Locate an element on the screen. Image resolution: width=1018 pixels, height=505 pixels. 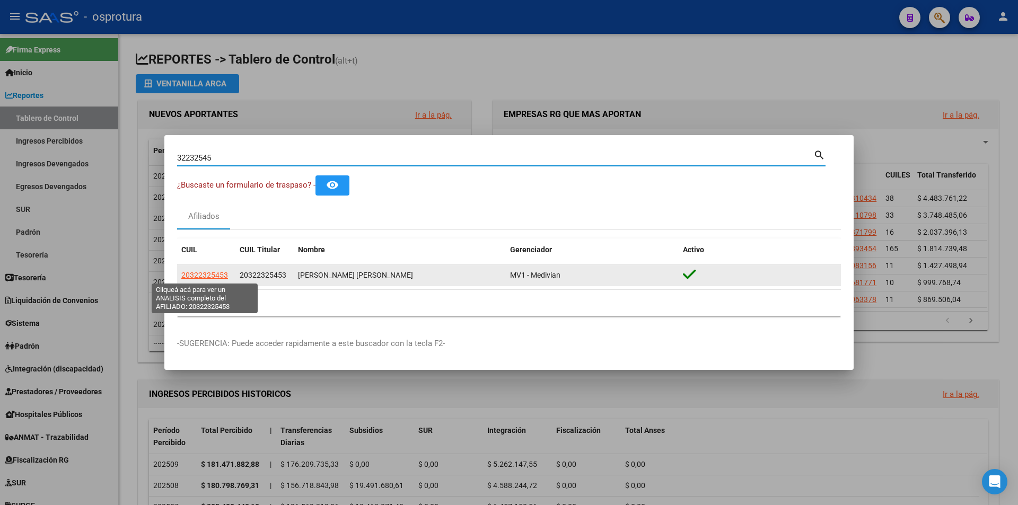
div: Open Intercom Messenger is located at coordinates (994, 482).